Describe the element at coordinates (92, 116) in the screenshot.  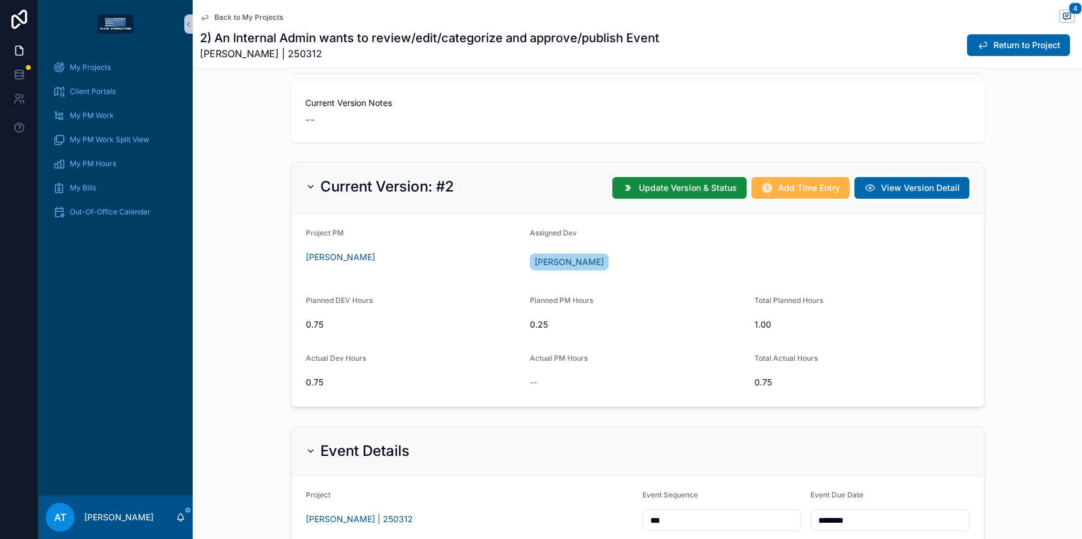
I see `span: My PM Work` at that location.